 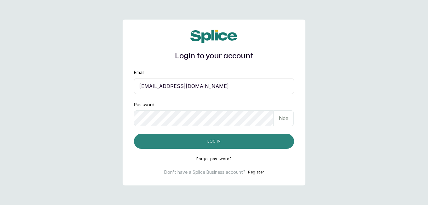 I want to click on label: Email, so click(x=139, y=73).